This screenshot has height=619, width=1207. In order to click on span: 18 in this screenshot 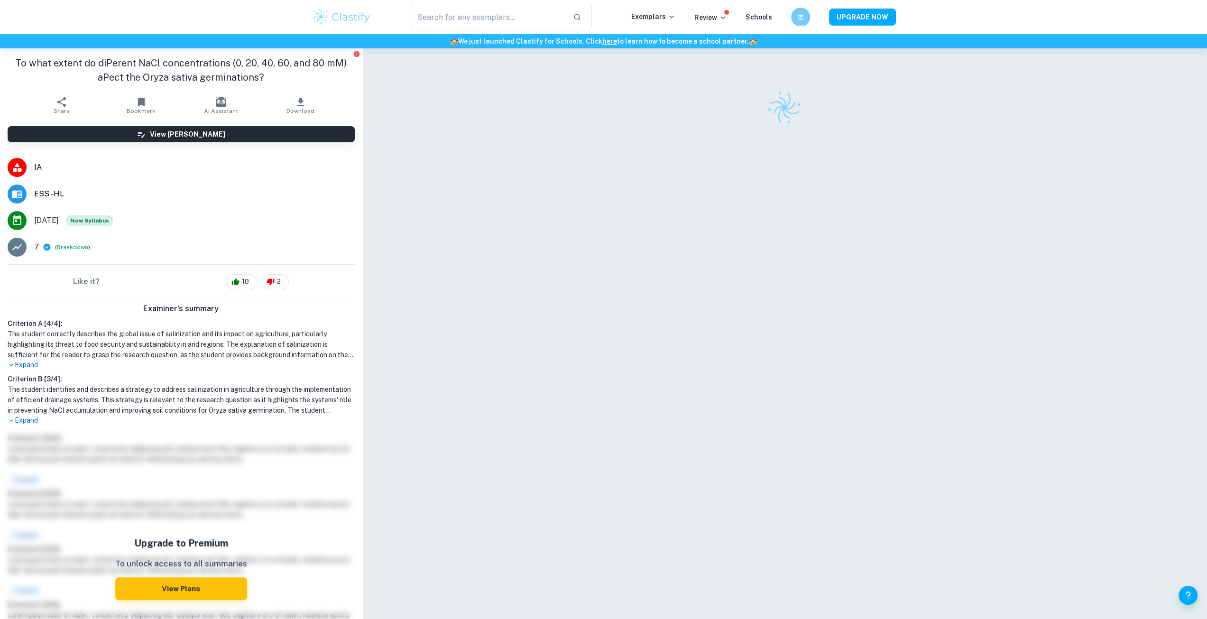, I will do `click(245, 282)`.